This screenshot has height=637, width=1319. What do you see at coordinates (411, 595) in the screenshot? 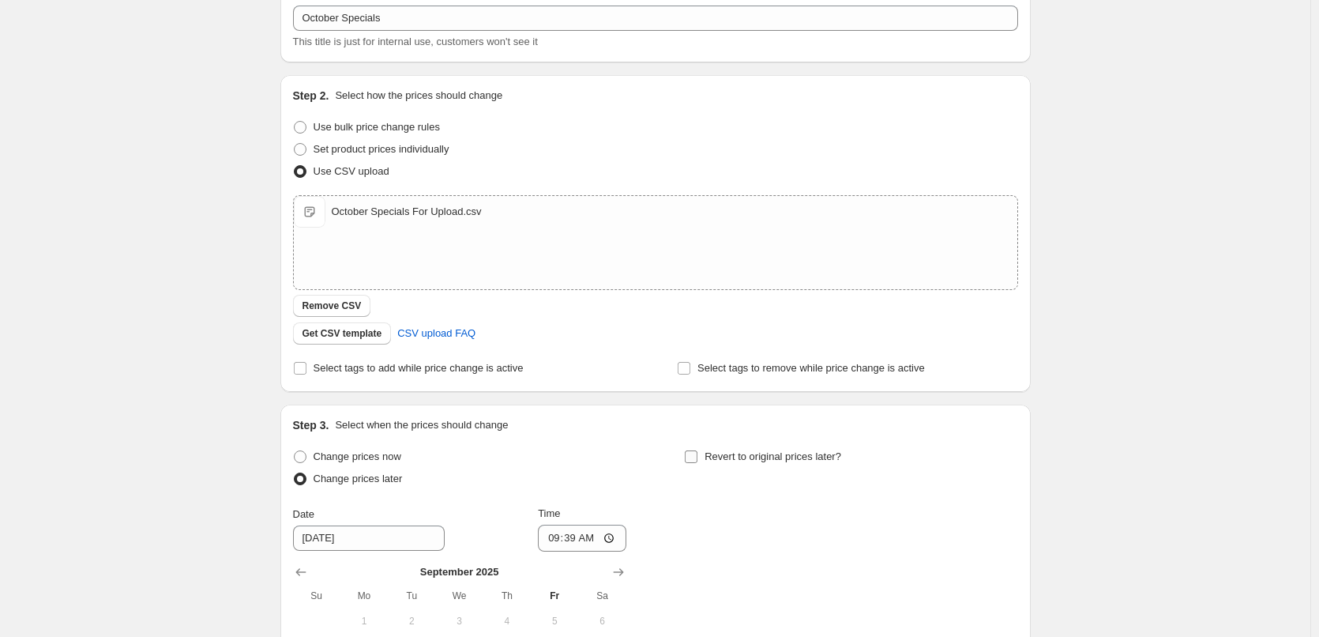
I see `th: Tuesday` at bounding box center [411, 595].